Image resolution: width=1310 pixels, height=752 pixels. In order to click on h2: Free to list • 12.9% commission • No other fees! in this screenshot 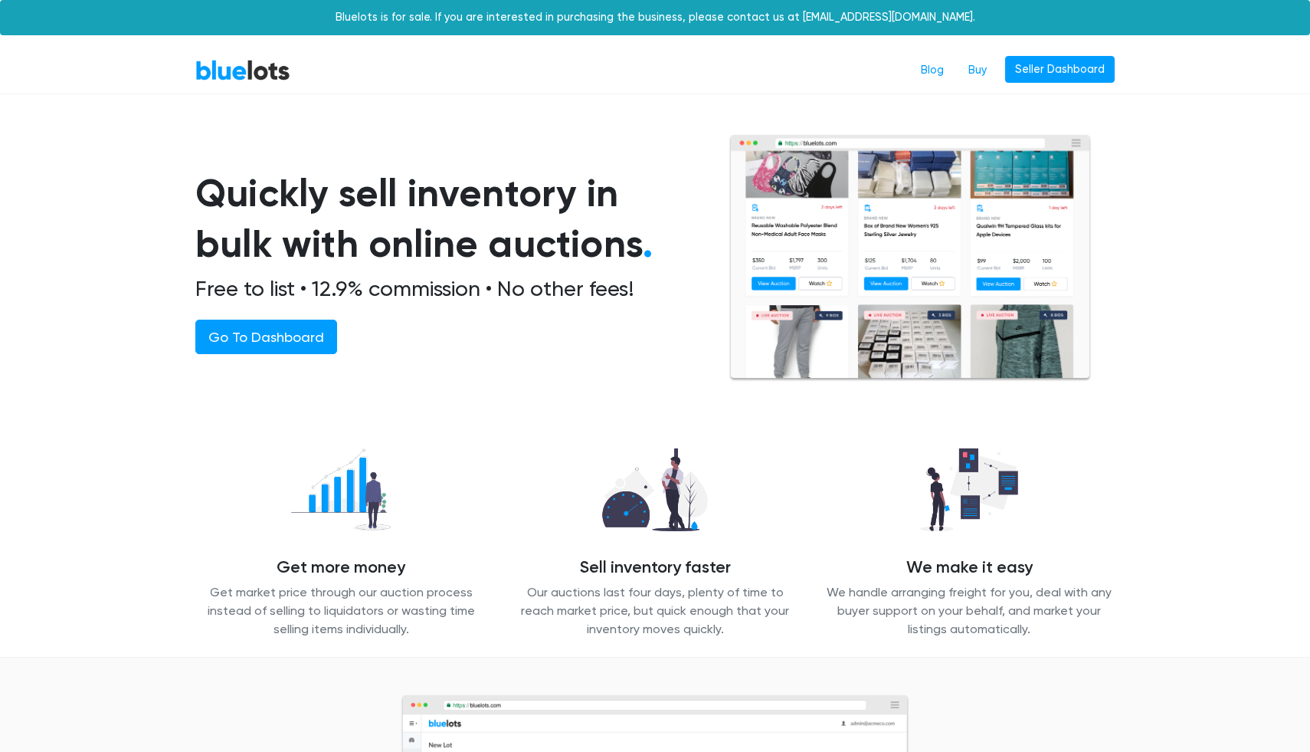, I will do `click(444, 289)`.